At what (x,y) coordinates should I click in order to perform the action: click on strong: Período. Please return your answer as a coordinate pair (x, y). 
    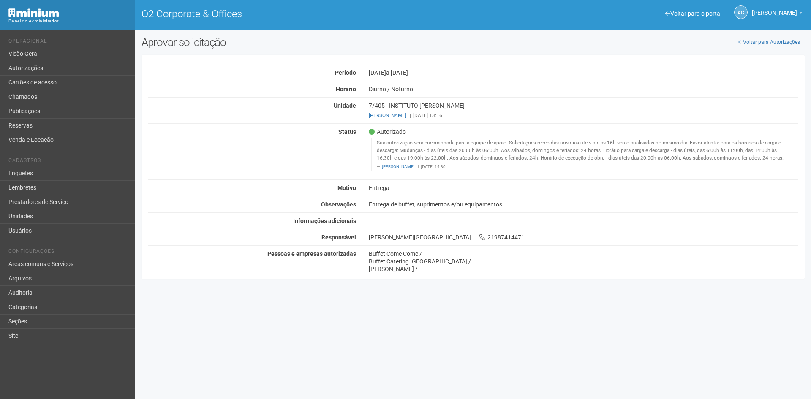
    Looking at the image, I should click on (346, 73).